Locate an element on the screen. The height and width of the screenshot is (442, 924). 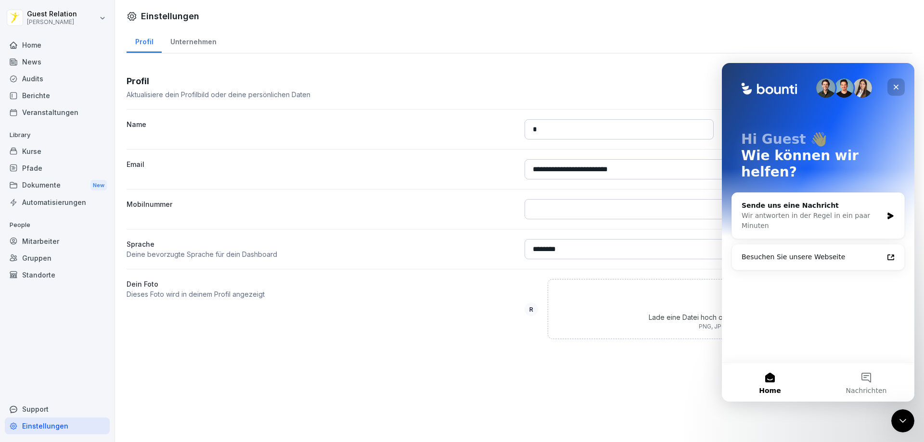
img: Profile image for Miriam is located at coordinates (140, 25).